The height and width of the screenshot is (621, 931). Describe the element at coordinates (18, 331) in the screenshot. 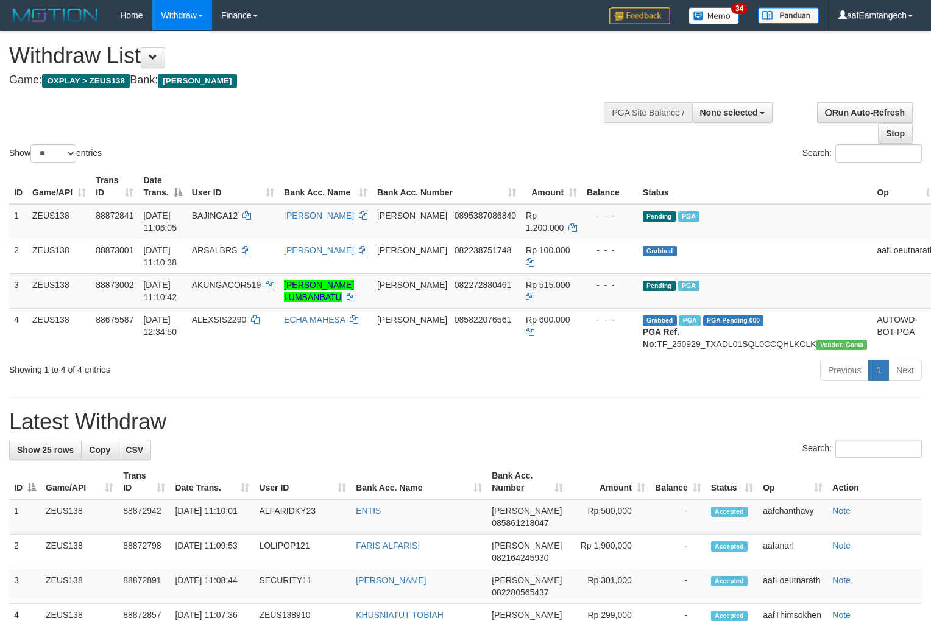

I see `td: 4` at that location.